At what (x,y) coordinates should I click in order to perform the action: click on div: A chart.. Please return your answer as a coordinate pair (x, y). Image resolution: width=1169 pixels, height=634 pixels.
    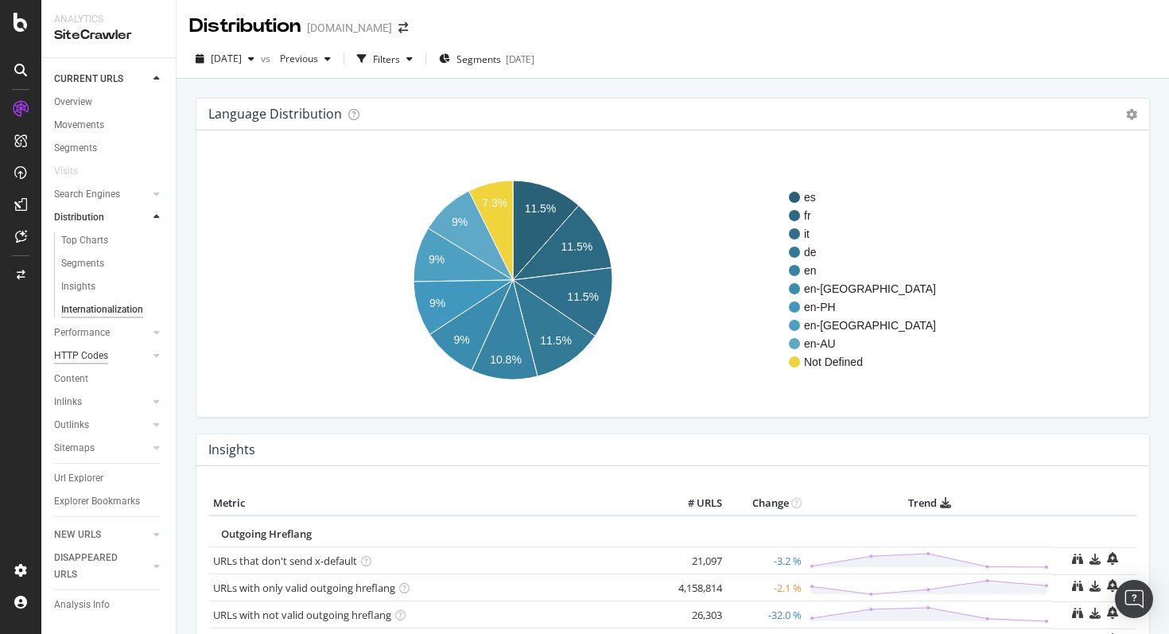
    Looking at the image, I should click on (673, 280).